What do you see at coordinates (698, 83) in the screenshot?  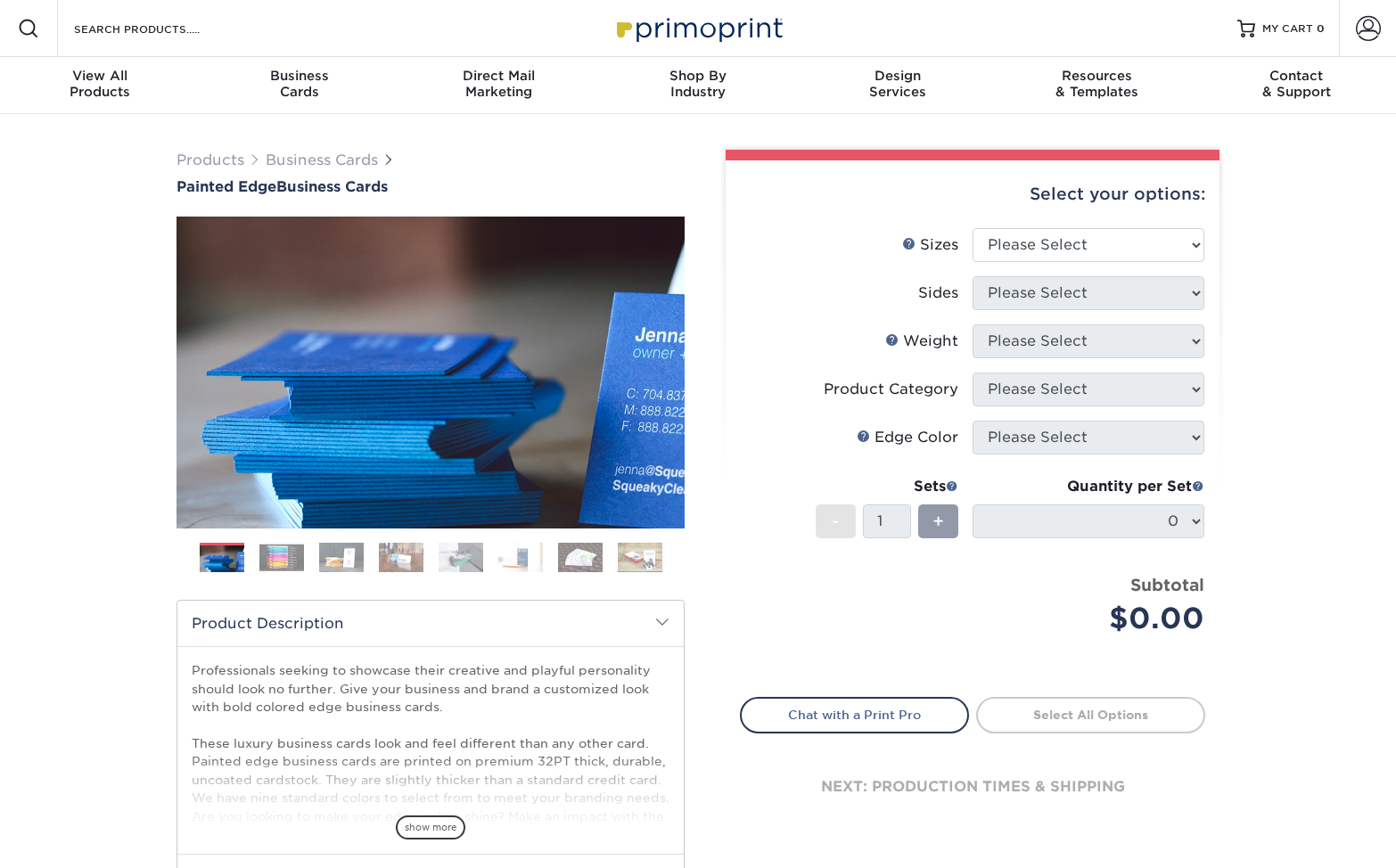 I see `div: Industry` at bounding box center [698, 83].